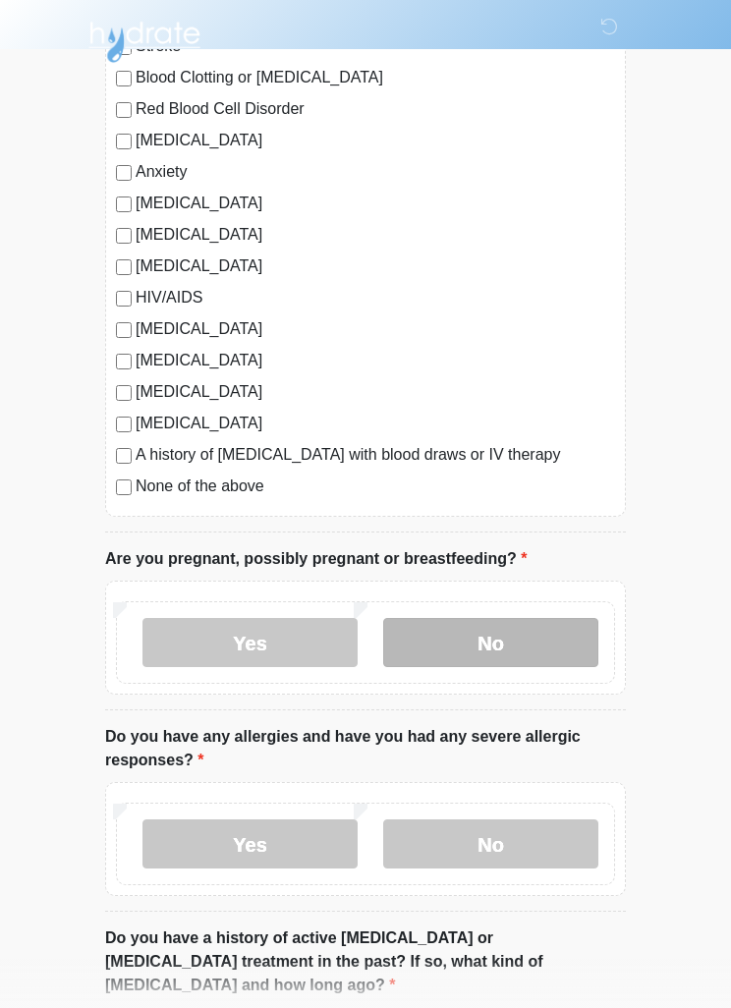 This screenshot has height=1008, width=731. Describe the element at coordinates (124, 299) in the screenshot. I see `input: HIV/AIDS` at that location.